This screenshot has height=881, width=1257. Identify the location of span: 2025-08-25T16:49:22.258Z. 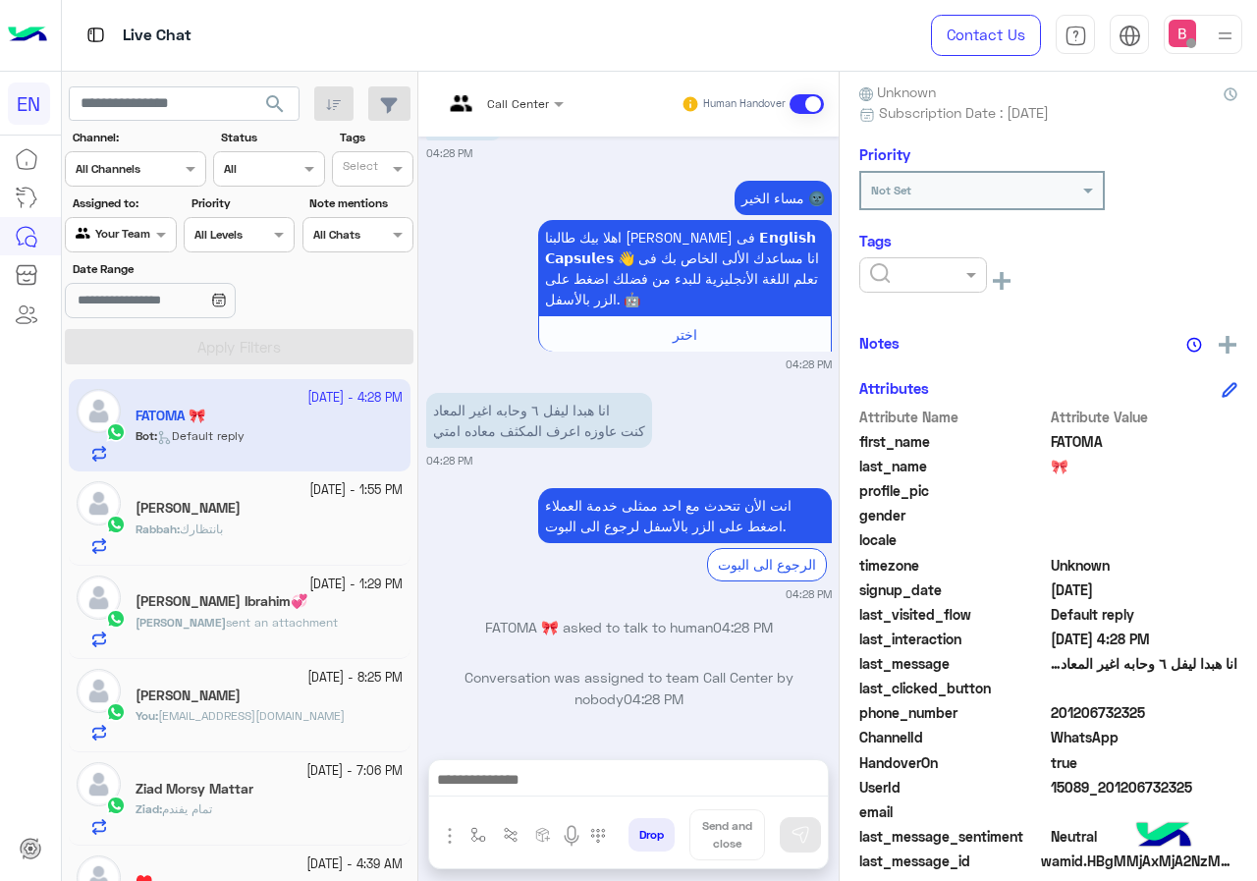
(1144, 589).